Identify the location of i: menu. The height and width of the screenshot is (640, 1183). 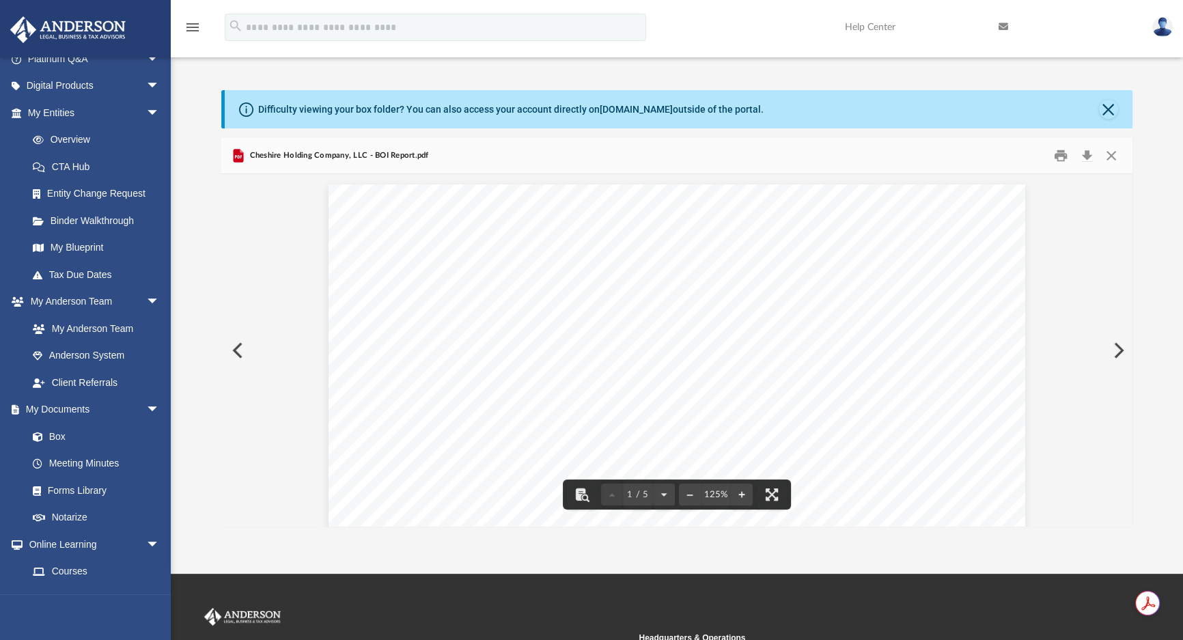
(193, 27).